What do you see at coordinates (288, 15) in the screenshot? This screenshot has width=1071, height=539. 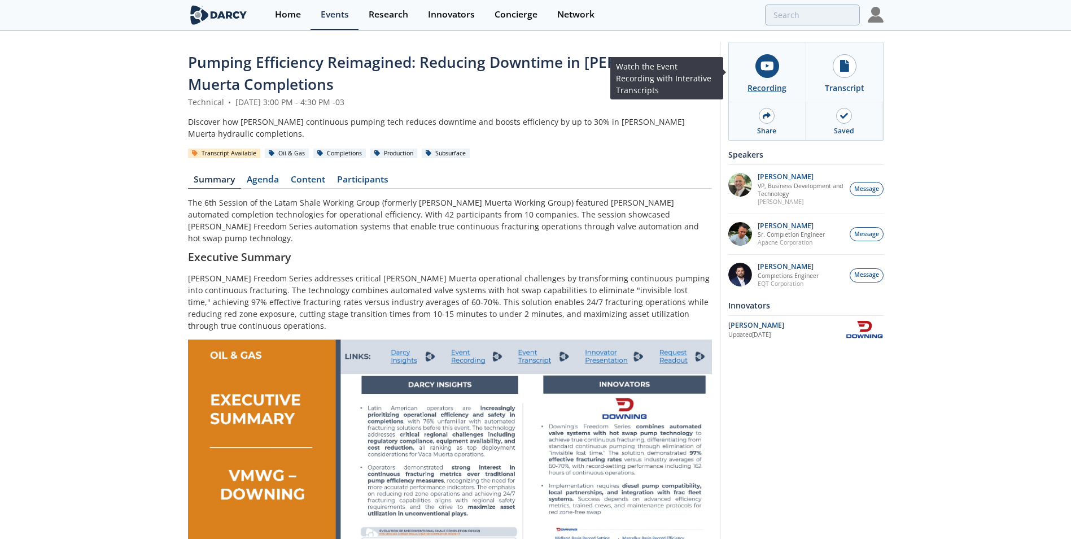 I see `div: Home` at bounding box center [288, 15].